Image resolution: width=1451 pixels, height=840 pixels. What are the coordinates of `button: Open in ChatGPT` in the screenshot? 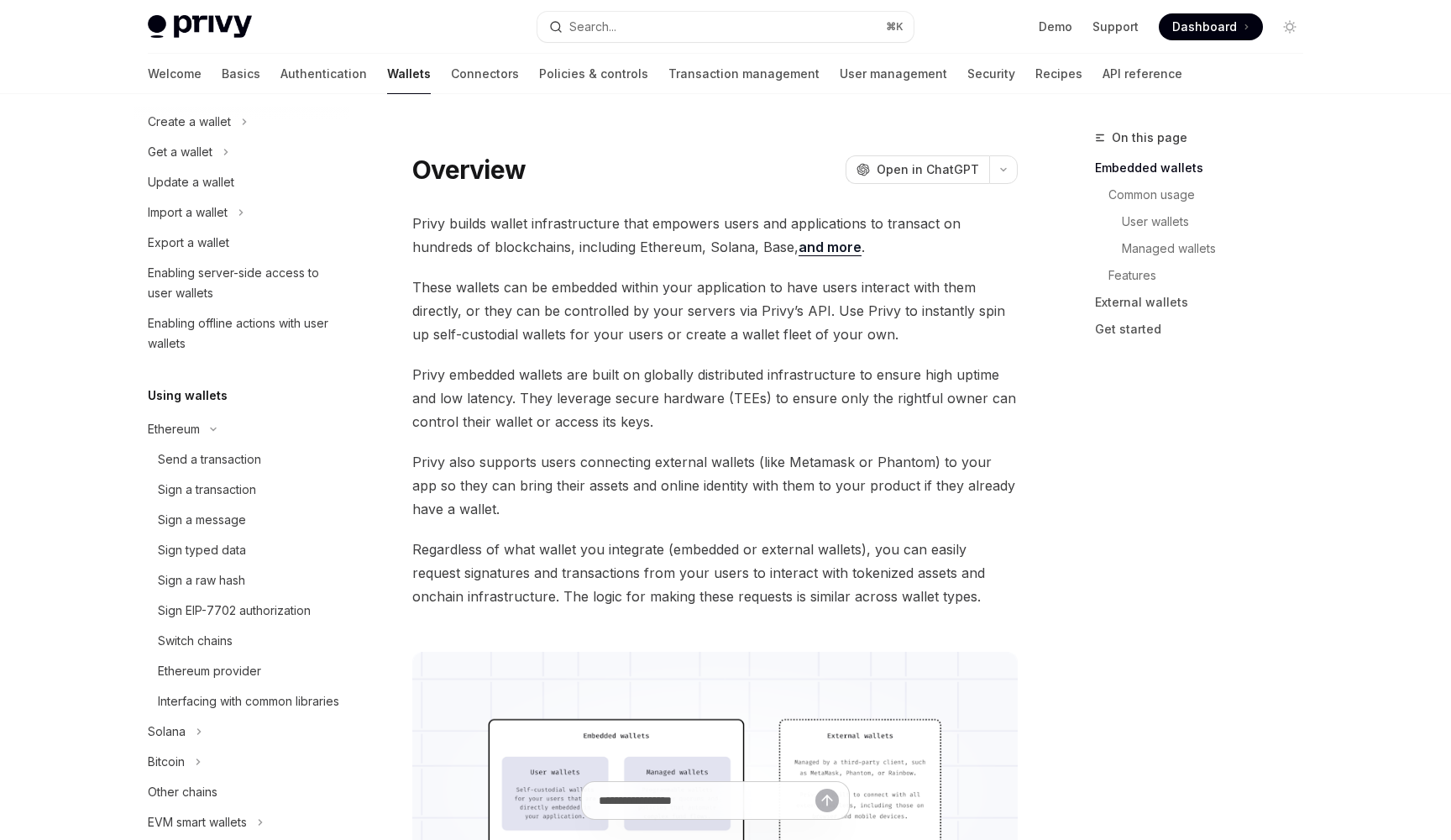 It's located at (917, 170).